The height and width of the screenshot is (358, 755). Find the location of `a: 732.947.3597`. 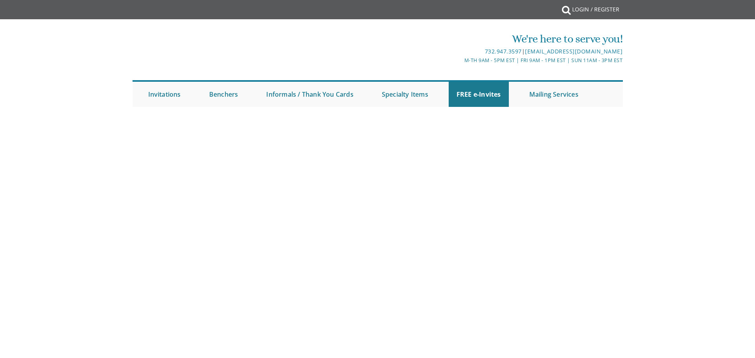

a: 732.947.3597 is located at coordinates (503, 51).